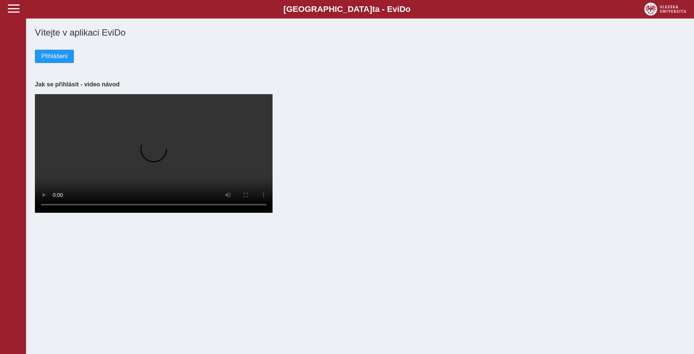 This screenshot has height=354, width=694. What do you see at coordinates (665, 9) in the screenshot?
I see `img: logo_web_su.png` at bounding box center [665, 9].